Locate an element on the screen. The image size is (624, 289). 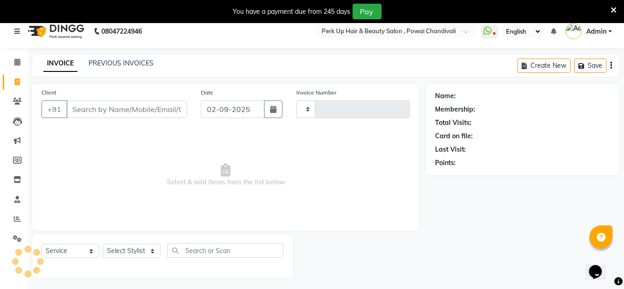
a: PREVIOUS INVOICES is located at coordinates (121, 63).